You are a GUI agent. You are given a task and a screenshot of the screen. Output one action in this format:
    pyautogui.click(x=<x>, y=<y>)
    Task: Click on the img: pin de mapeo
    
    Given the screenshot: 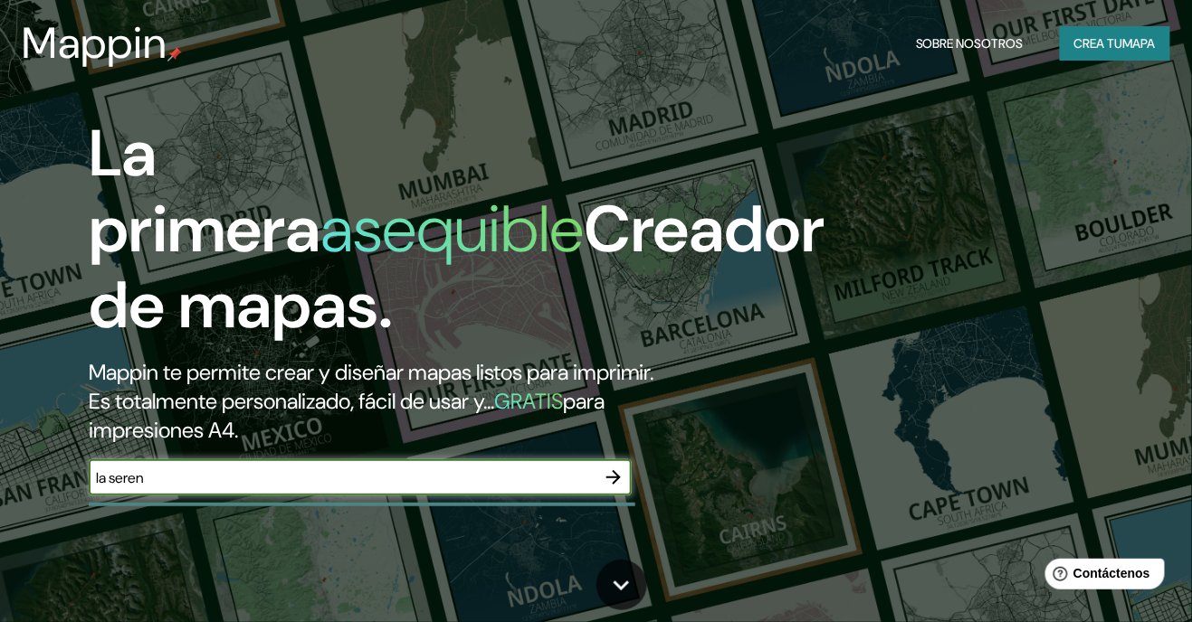 What is the action you would take?
    pyautogui.click(x=175, y=54)
    